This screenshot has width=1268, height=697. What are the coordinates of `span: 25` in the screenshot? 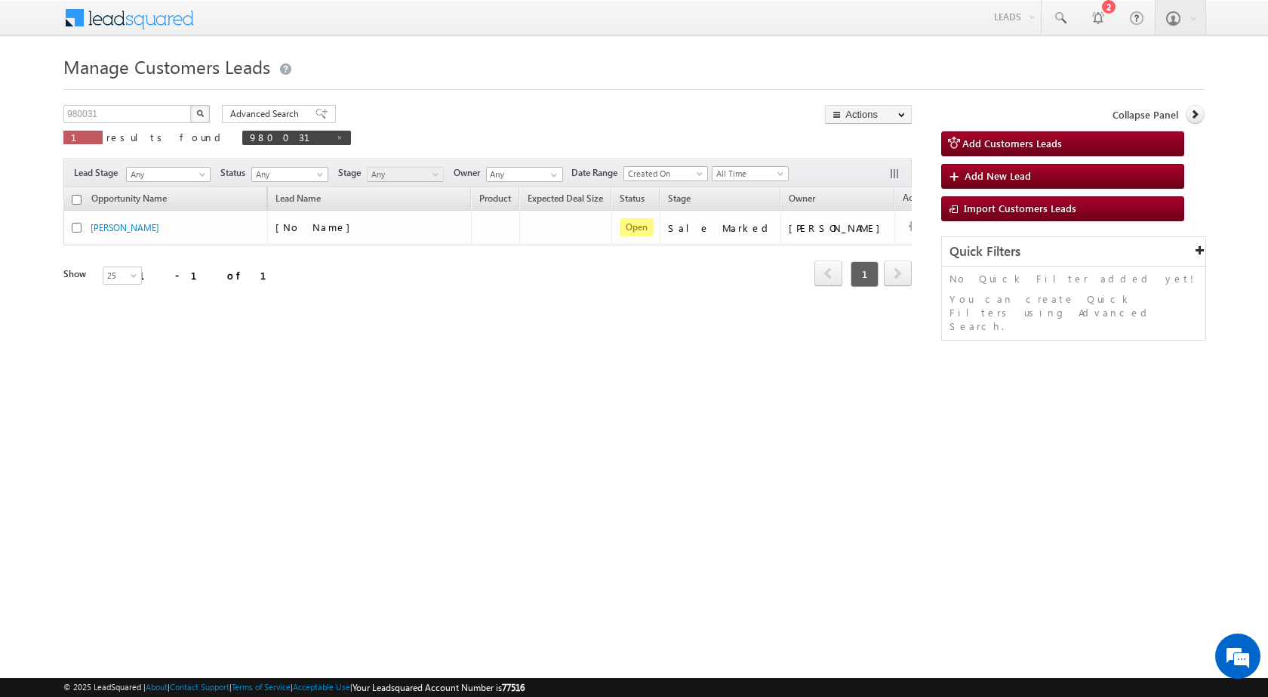 It's located at (123, 275).